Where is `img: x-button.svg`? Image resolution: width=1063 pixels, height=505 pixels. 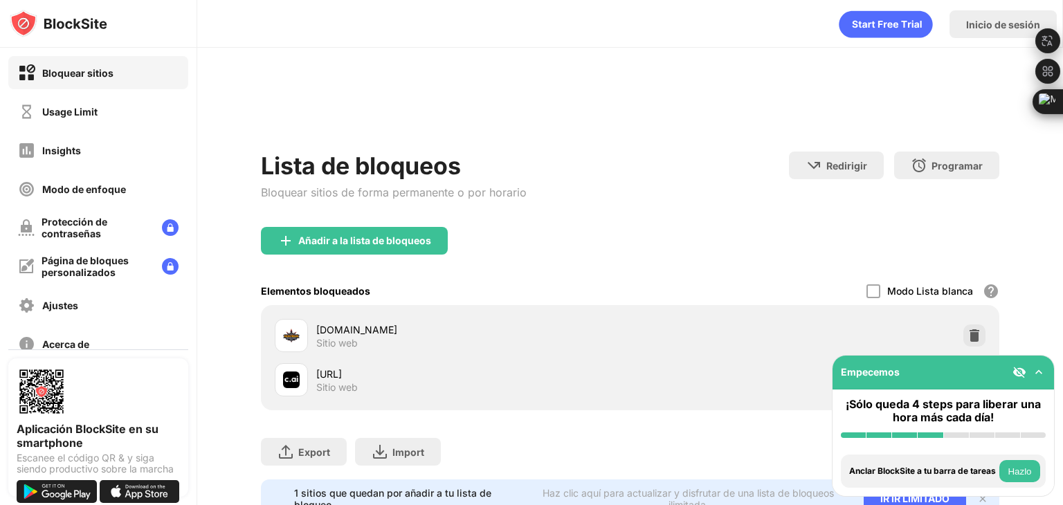 img: x-button.svg is located at coordinates (983, 499).